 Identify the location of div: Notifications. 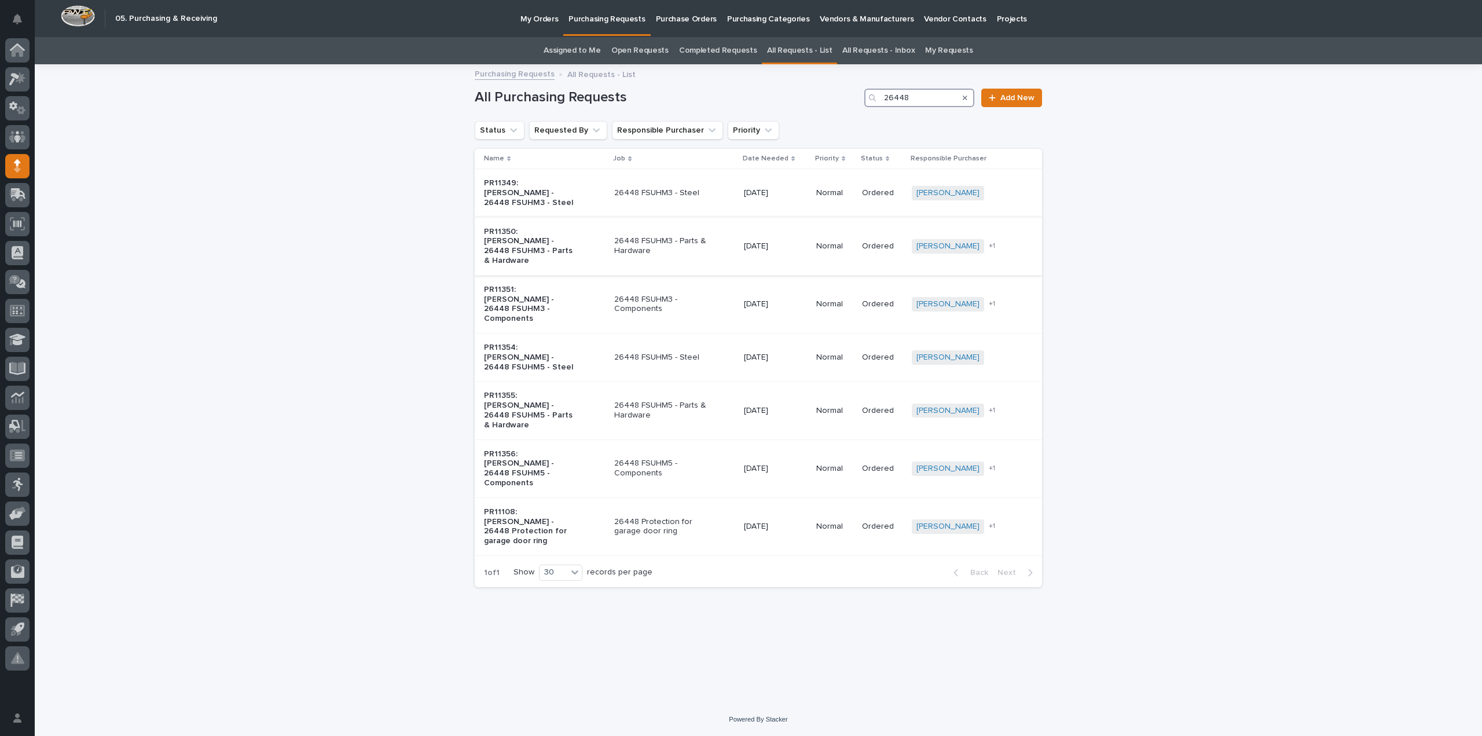
(22, 23).